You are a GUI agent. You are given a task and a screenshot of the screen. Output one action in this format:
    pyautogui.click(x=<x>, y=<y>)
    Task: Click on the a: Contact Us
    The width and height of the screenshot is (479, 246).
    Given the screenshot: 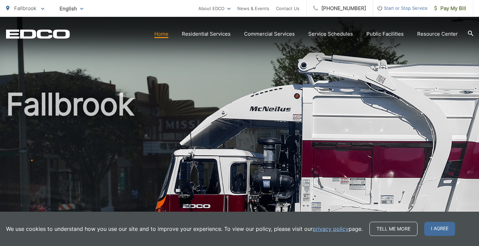 What is the action you would take?
    pyautogui.click(x=288, y=8)
    